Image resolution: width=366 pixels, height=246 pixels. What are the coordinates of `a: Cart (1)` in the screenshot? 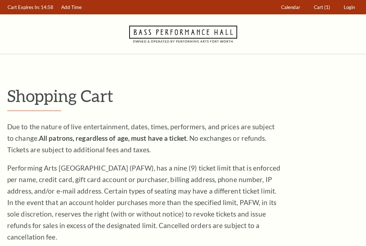 It's located at (322, 7).